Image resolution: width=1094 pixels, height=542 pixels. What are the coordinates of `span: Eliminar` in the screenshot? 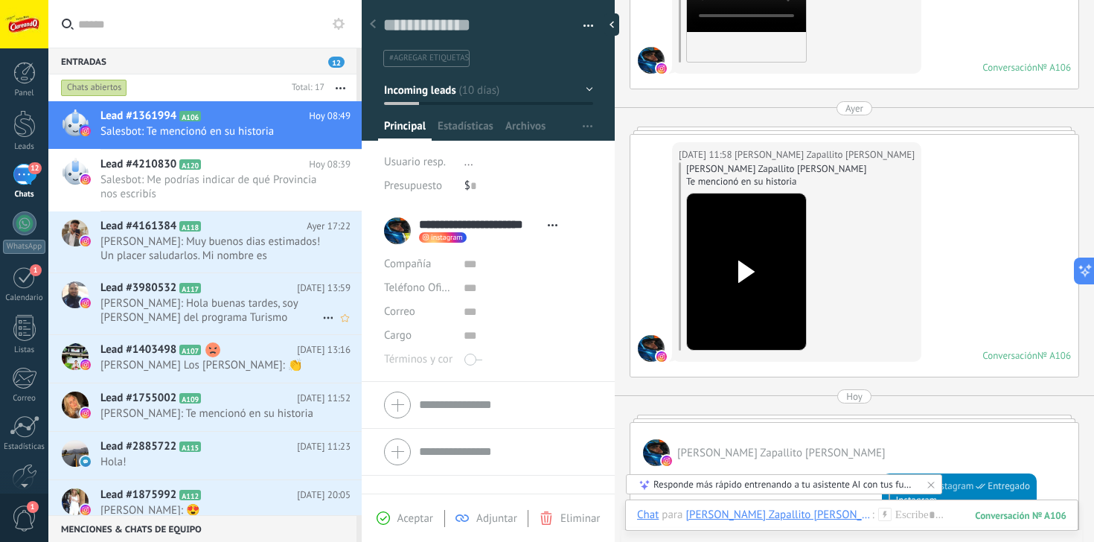 It's located at (579, 518).